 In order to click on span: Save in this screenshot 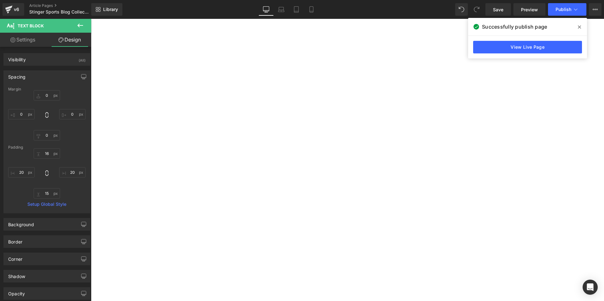, I will do `click(498, 9)`.